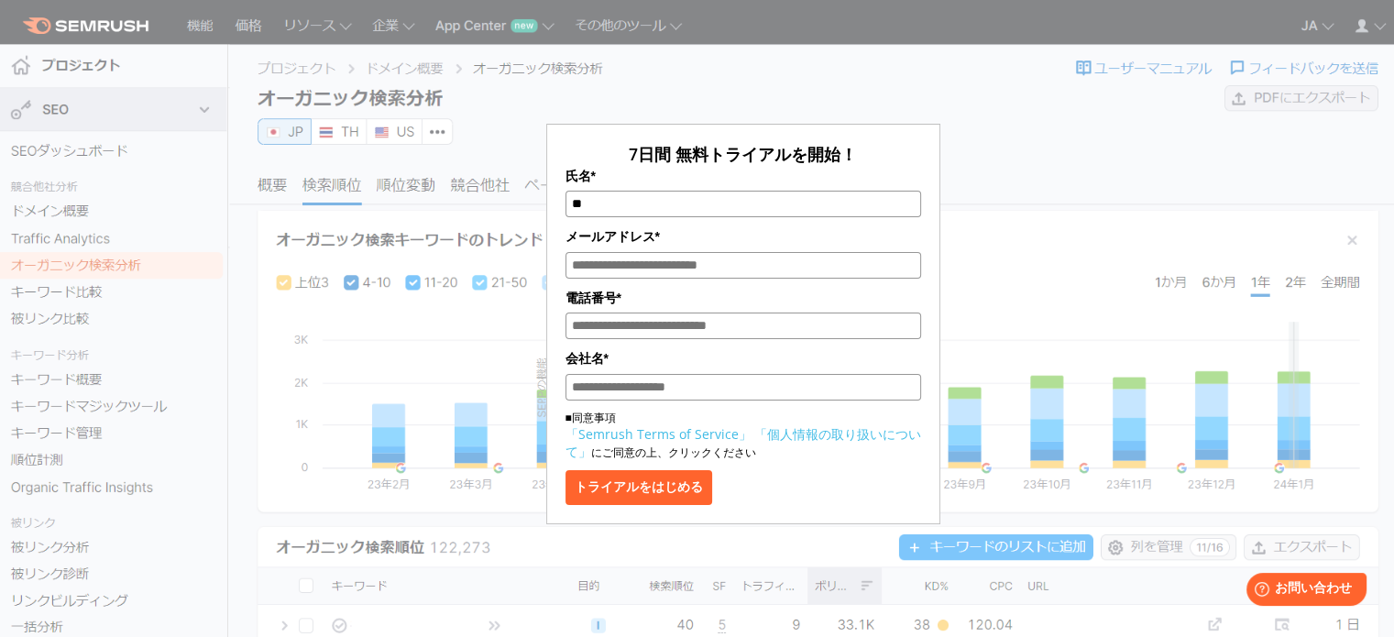 This screenshot has height=637, width=1394. Describe the element at coordinates (743, 435) in the screenshot. I see `p: ■同意事項 にご同意の上、クリックください` at that location.